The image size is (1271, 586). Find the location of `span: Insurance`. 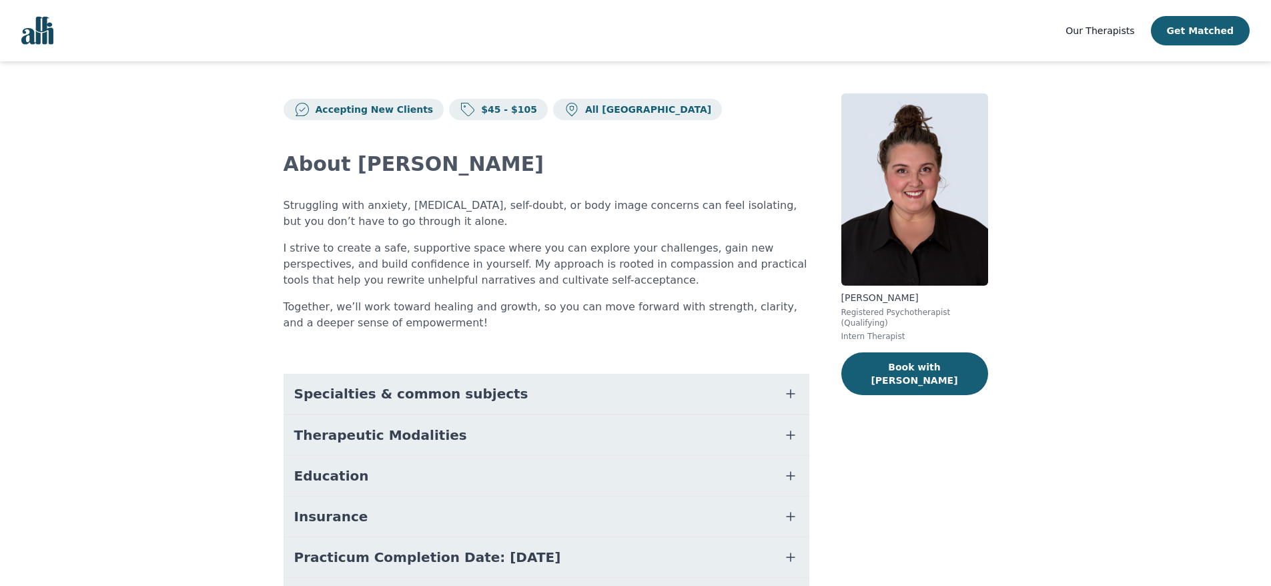

span: Insurance is located at coordinates (331, 516).